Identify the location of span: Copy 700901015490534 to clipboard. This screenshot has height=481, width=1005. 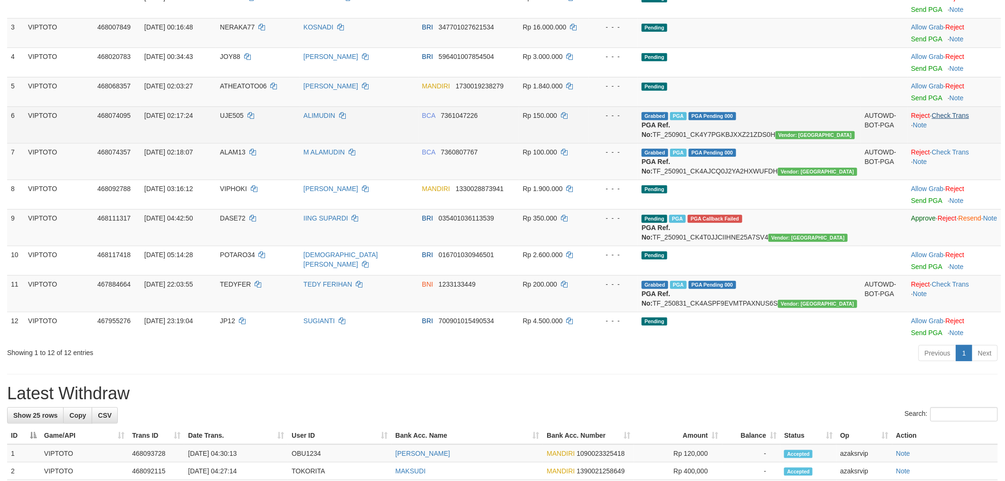
(466, 321).